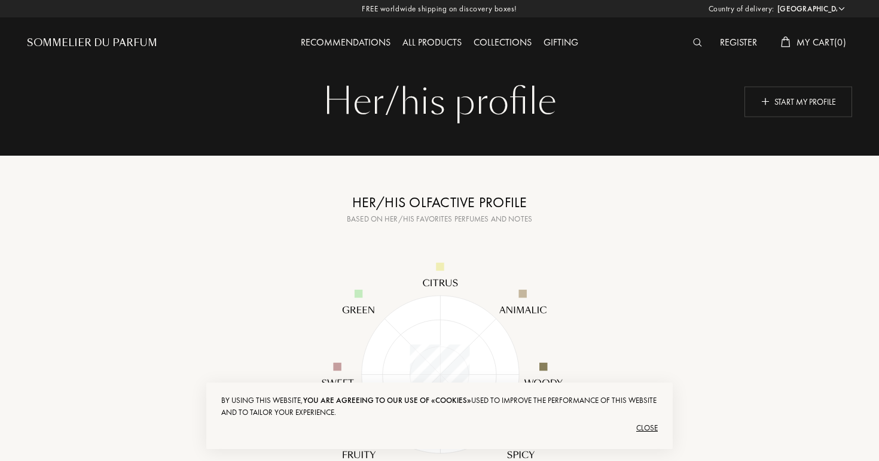 The image size is (879, 461). I want to click on div: Register, so click(739, 43).